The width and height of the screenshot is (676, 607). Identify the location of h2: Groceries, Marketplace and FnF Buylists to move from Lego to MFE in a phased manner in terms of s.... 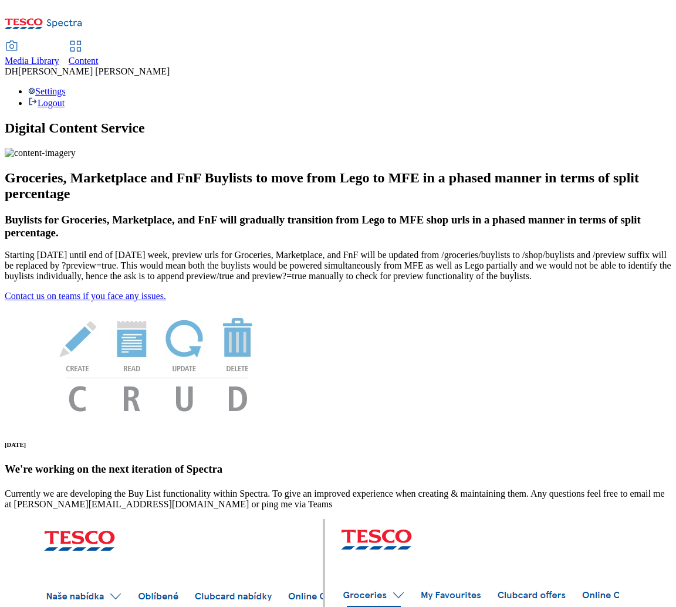
(338, 186).